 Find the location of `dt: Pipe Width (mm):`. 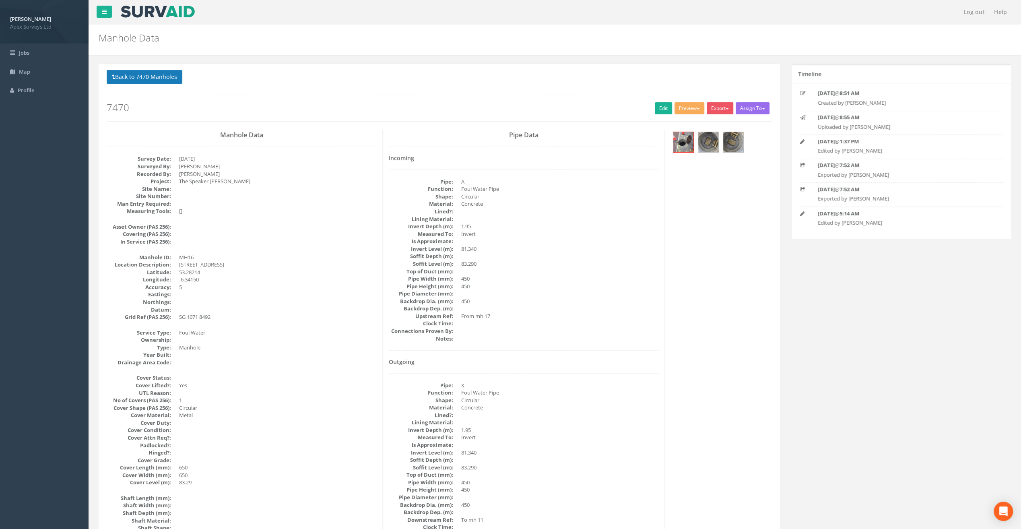

dt: Pipe Width (mm): is located at coordinates (421, 482).